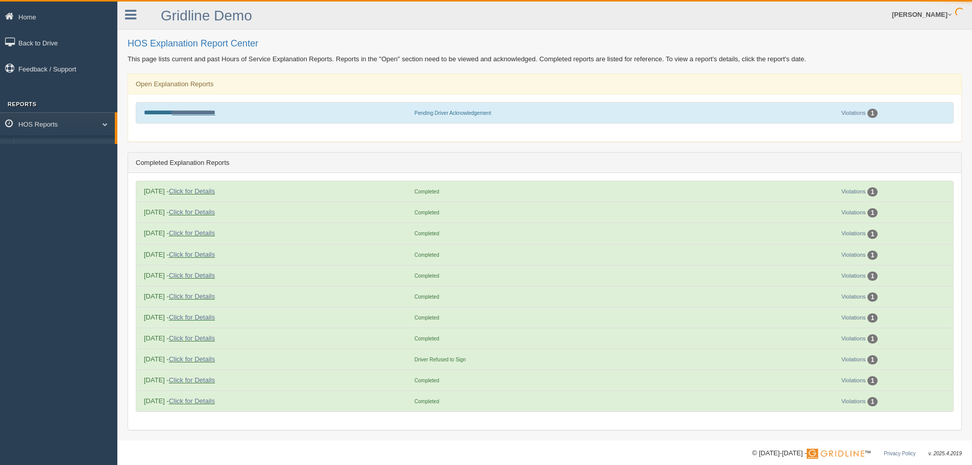  Describe the element at coordinates (900, 453) in the screenshot. I see `a: Privacy Policy` at that location.